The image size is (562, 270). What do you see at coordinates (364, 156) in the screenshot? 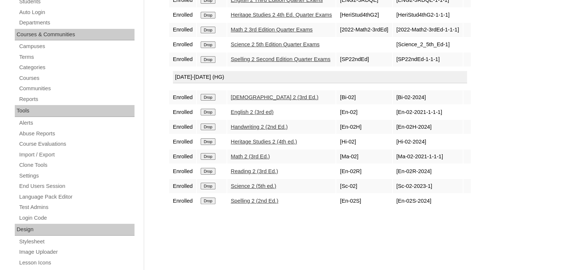
I see `td: [Ma-02]` at bounding box center [364, 156].